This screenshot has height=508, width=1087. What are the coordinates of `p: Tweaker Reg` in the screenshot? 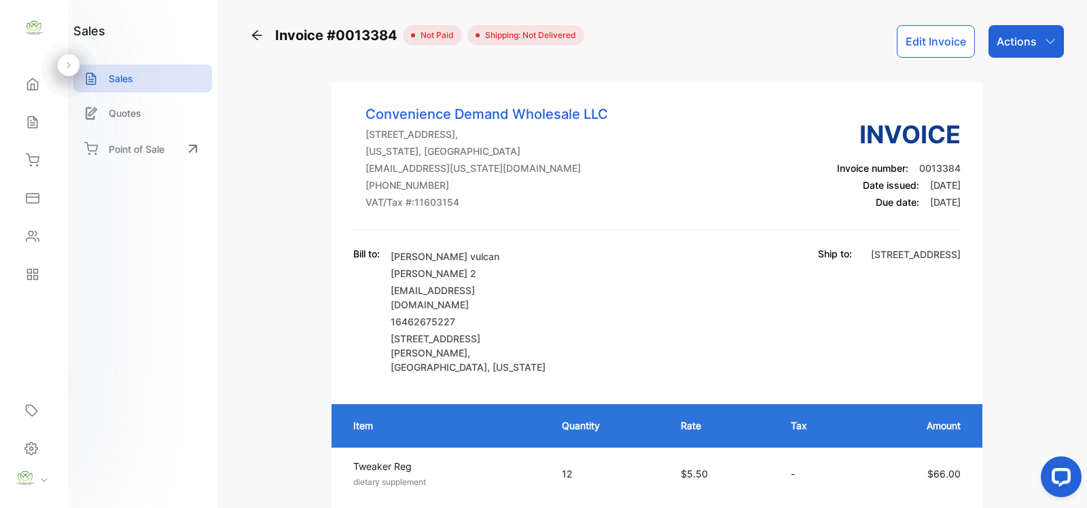 It's located at (445, 466).